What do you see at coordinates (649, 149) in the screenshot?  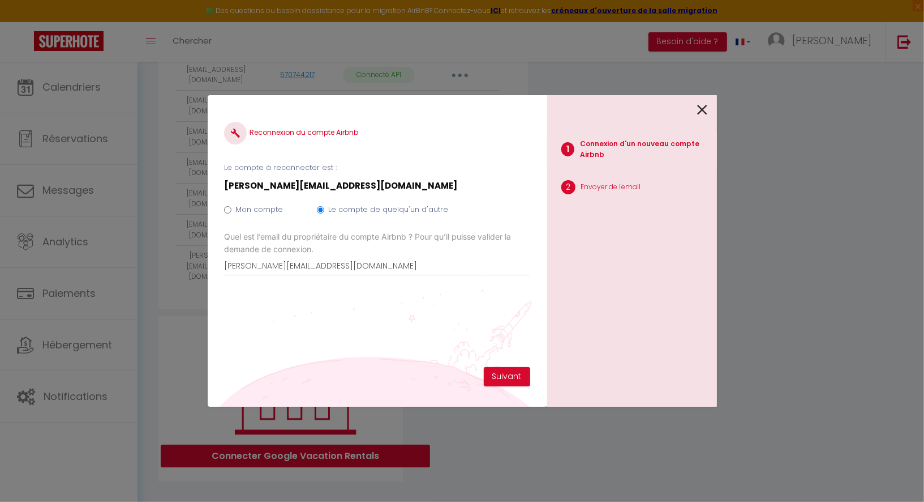 I see `p: Connexion d'un nouveau compte Airbnb` at bounding box center [649, 149].